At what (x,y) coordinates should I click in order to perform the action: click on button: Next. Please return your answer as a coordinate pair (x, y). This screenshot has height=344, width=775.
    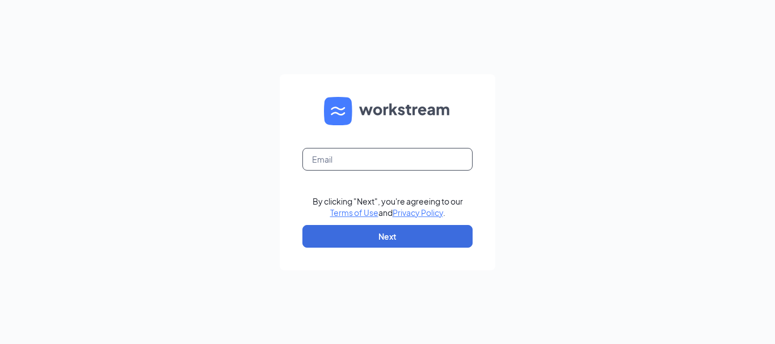
    Looking at the image, I should click on (387, 237).